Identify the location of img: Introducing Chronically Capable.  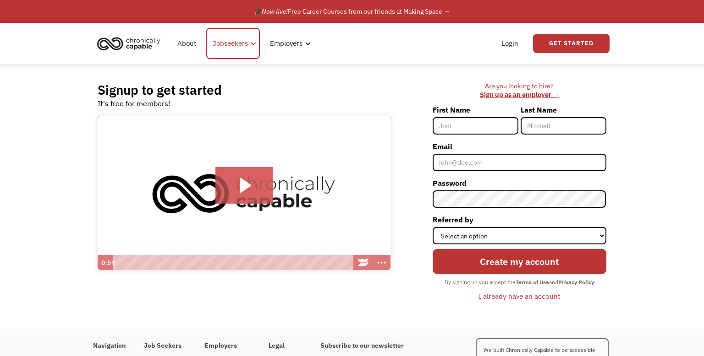
(244, 193).